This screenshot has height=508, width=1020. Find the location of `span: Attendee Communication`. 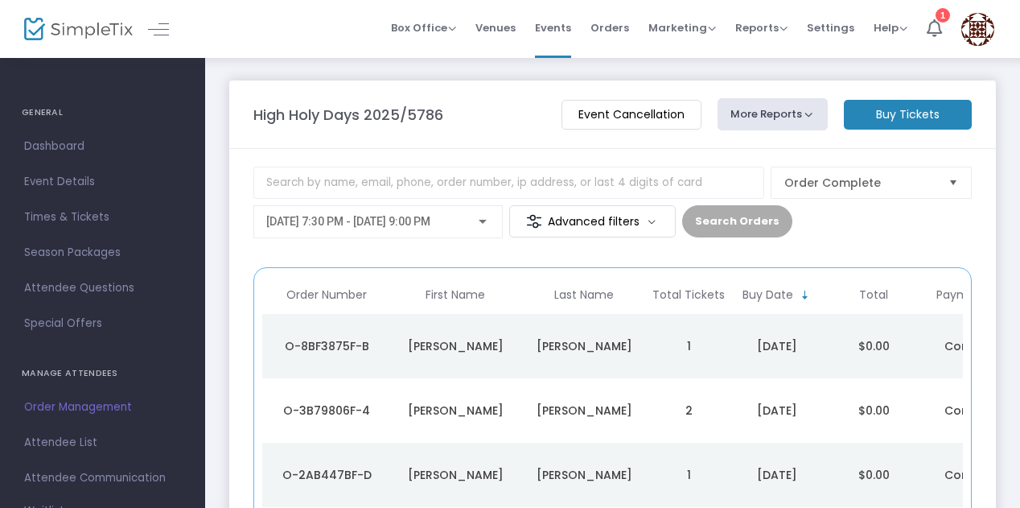

span: Attendee Communication is located at coordinates (102, 478).